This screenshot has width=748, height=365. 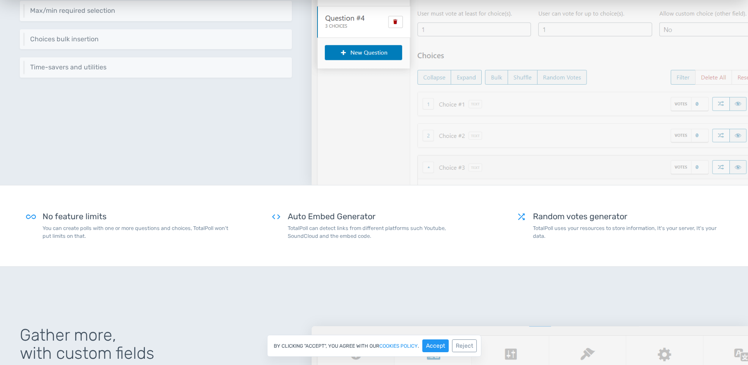 I want to click on h5: Auto Embed Generator, so click(x=383, y=216).